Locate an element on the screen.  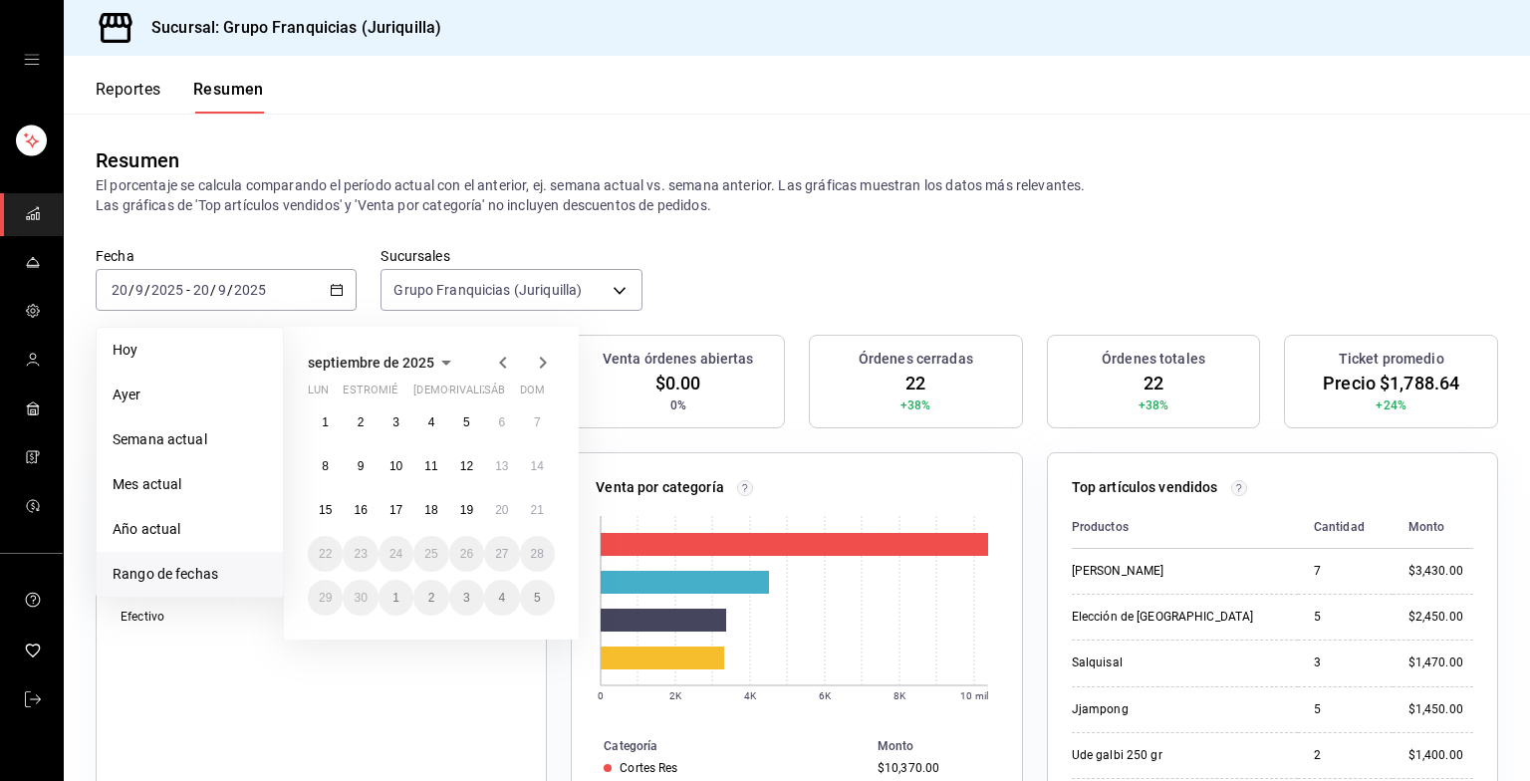
abbr: 30 de septiembre de 2025 is located at coordinates (360, 598).